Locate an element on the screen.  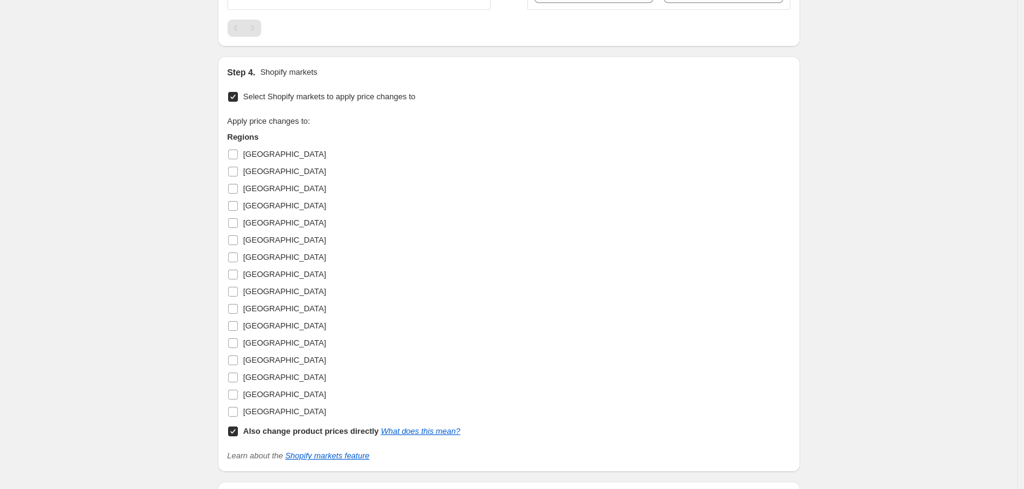
h2: Step 4. is located at coordinates (242, 72).